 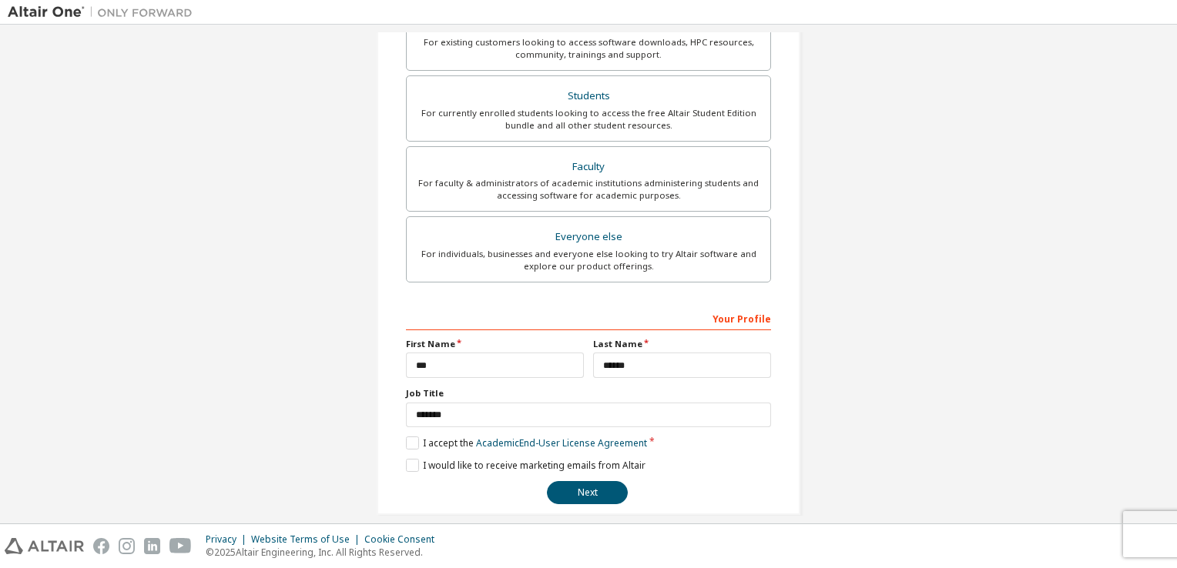 I want to click on img: youtube.svg, so click(x=180, y=546).